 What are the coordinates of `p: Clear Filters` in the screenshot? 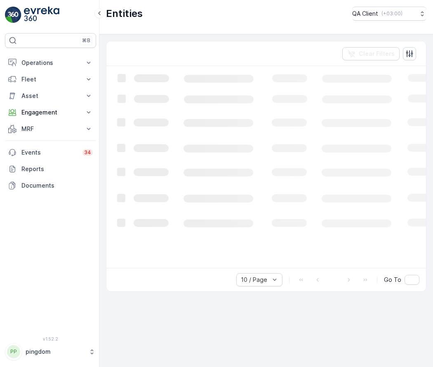 It's located at (377, 54).